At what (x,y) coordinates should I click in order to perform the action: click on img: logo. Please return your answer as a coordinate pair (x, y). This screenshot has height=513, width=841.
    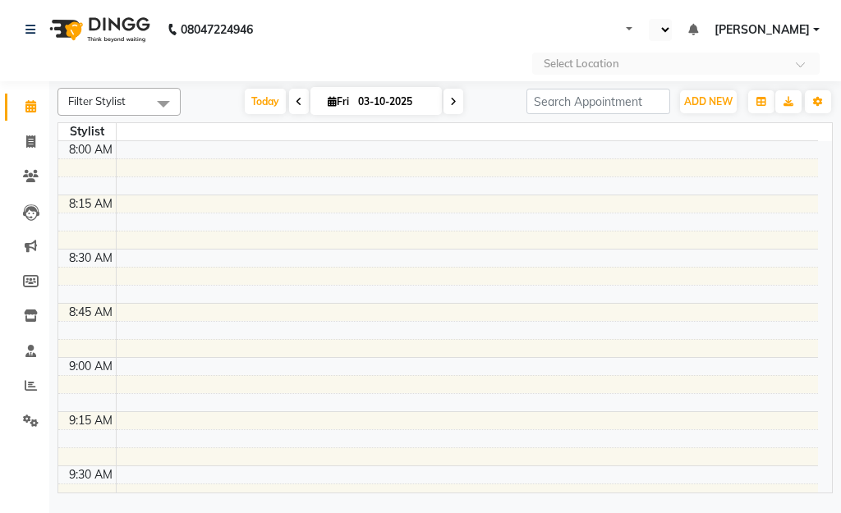
    Looking at the image, I should click on (98, 30).